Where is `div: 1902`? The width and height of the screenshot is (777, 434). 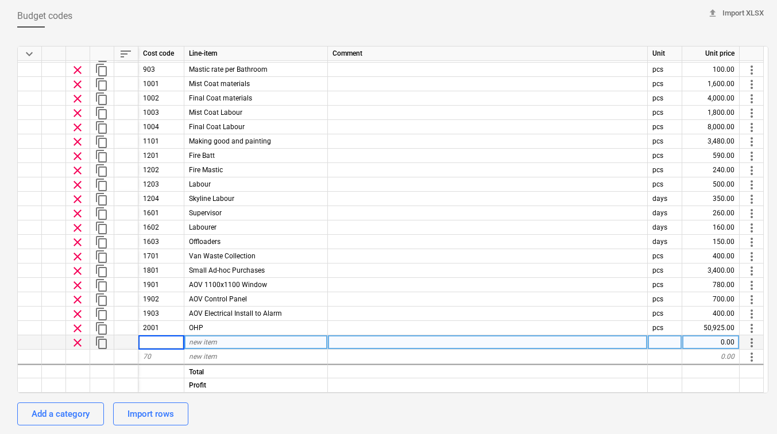
div: 1902 is located at coordinates (161, 299).